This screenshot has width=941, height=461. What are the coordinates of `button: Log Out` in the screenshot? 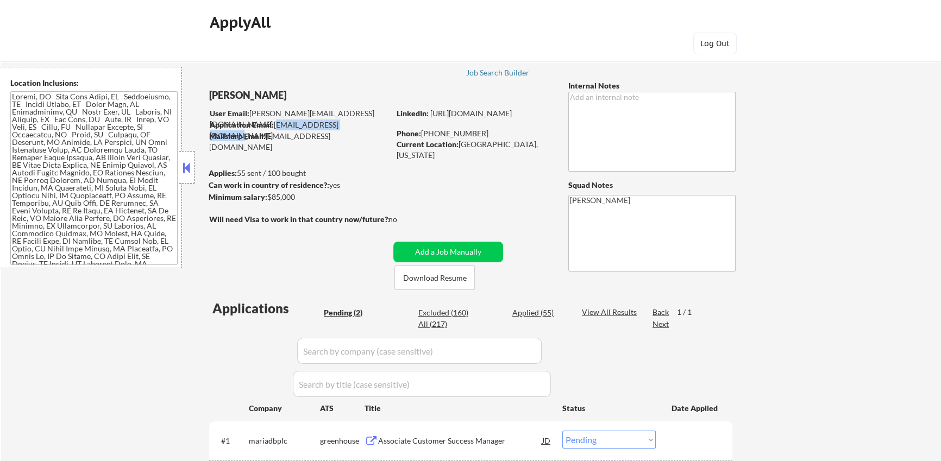 It's located at (715, 43).